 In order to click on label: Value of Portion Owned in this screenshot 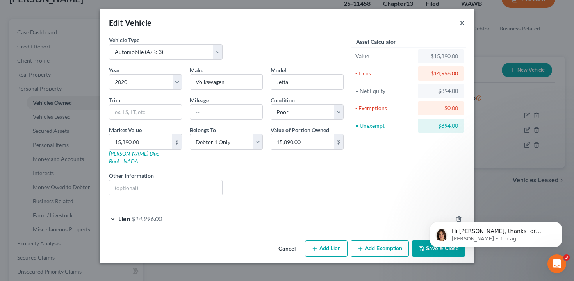, I will do `click(300, 130)`.